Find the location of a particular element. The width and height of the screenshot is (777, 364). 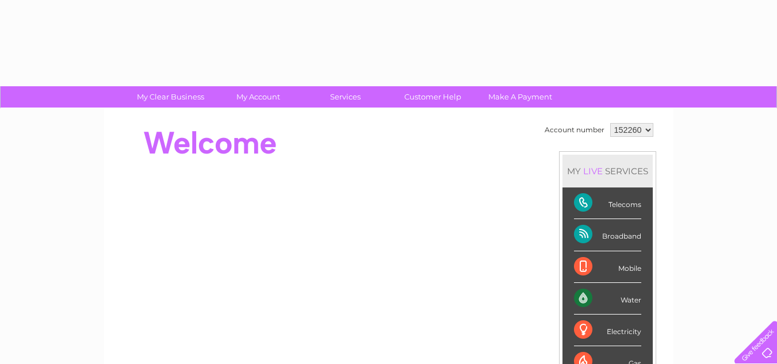

div: Electricity is located at coordinates (607, 330).